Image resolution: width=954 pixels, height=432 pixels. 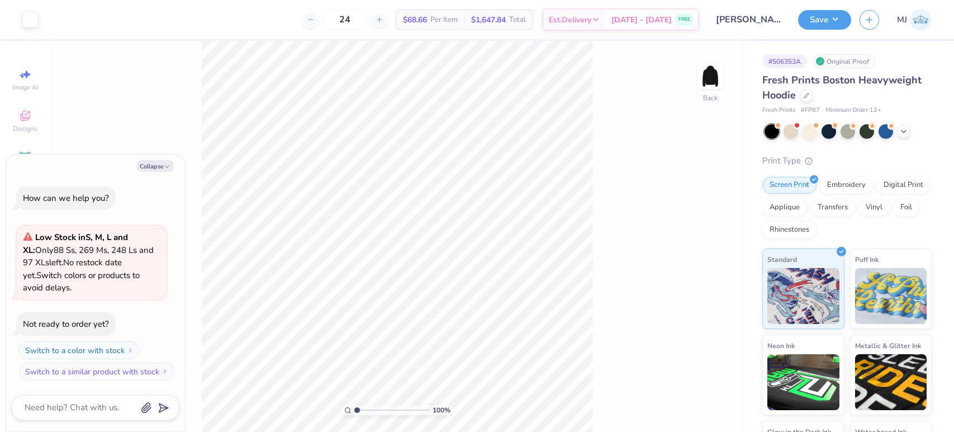 What do you see at coordinates (915, 20) in the screenshot?
I see `a: MJ` at bounding box center [915, 20].